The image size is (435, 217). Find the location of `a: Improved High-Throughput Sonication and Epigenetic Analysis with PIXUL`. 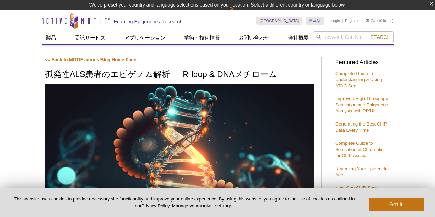

a: Improved High-Throughput Sonication and Epigenetic Analysis with PIXUL is located at coordinates (363, 105).